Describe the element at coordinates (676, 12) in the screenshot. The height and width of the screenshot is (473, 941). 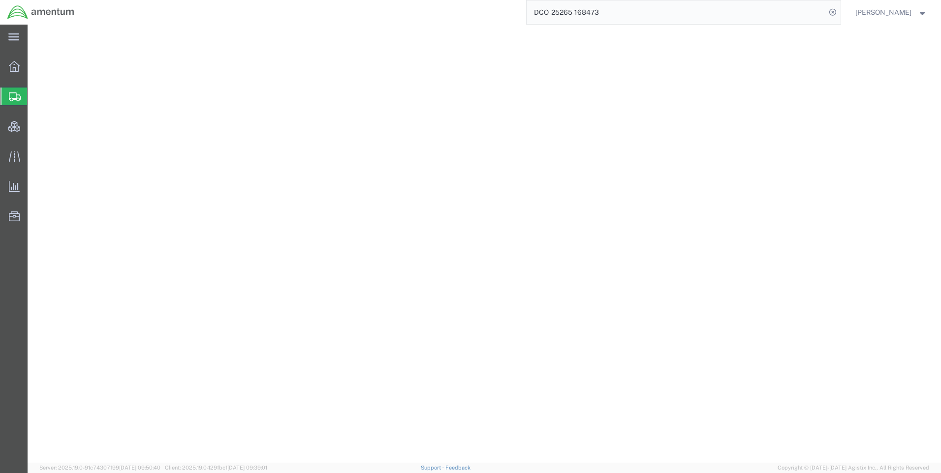
I see `input: Search for shipment number, reference number` at that location.